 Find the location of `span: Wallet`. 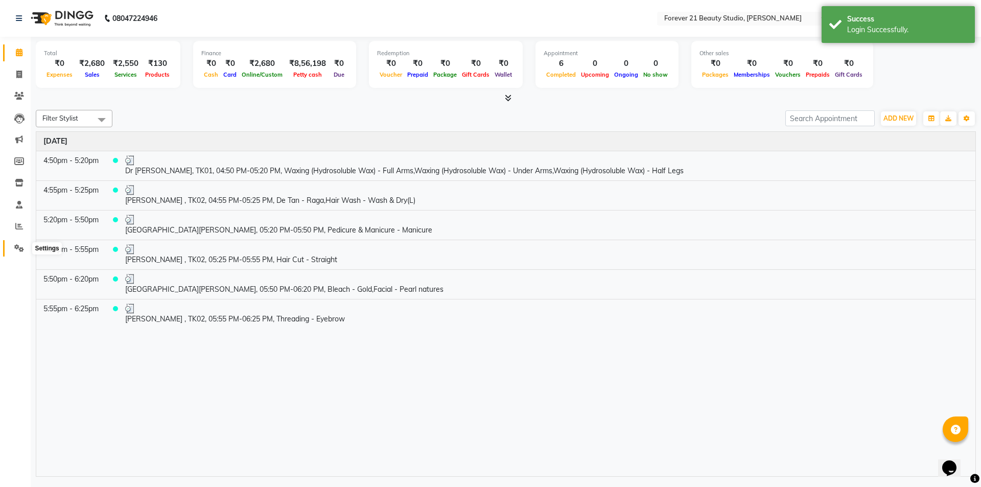

span: Wallet is located at coordinates (503, 75).